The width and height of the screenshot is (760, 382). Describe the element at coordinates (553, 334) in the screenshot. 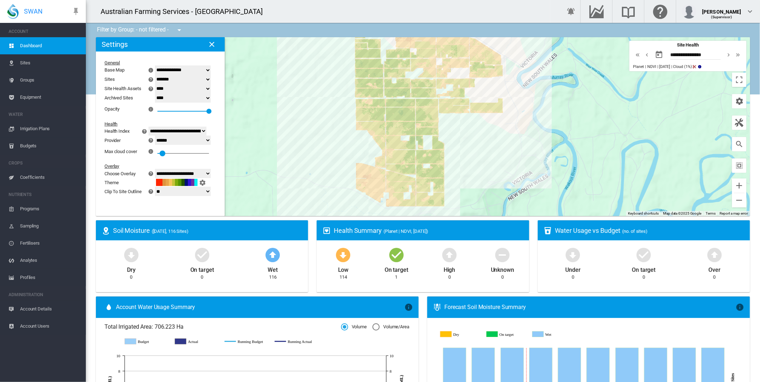

I see `g: Wet` at that location.